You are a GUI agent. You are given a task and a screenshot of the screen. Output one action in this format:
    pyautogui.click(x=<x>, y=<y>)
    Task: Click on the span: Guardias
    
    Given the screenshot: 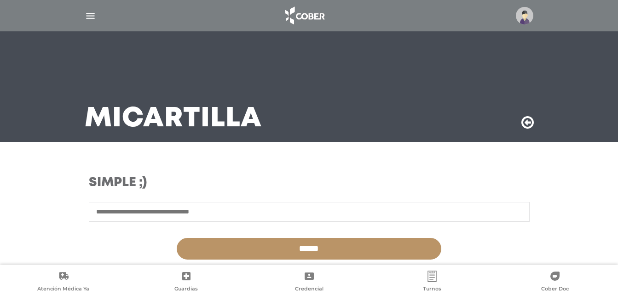 What is the action you would take?
    pyautogui.click(x=186, y=289)
    